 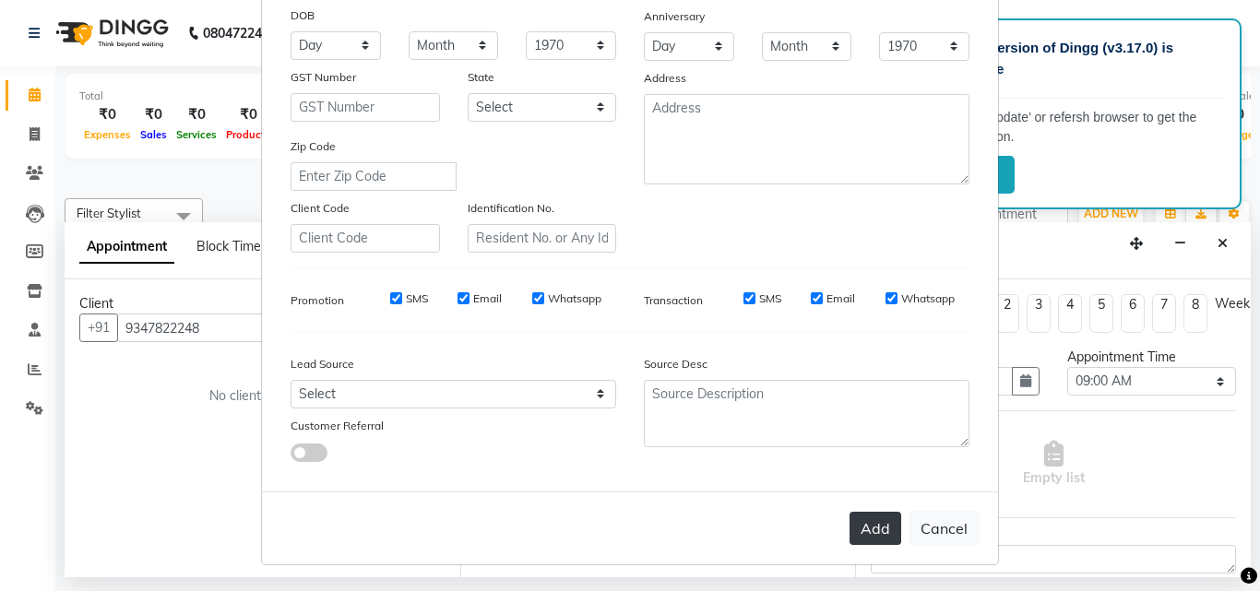 I want to click on label: Zip Code, so click(x=313, y=147).